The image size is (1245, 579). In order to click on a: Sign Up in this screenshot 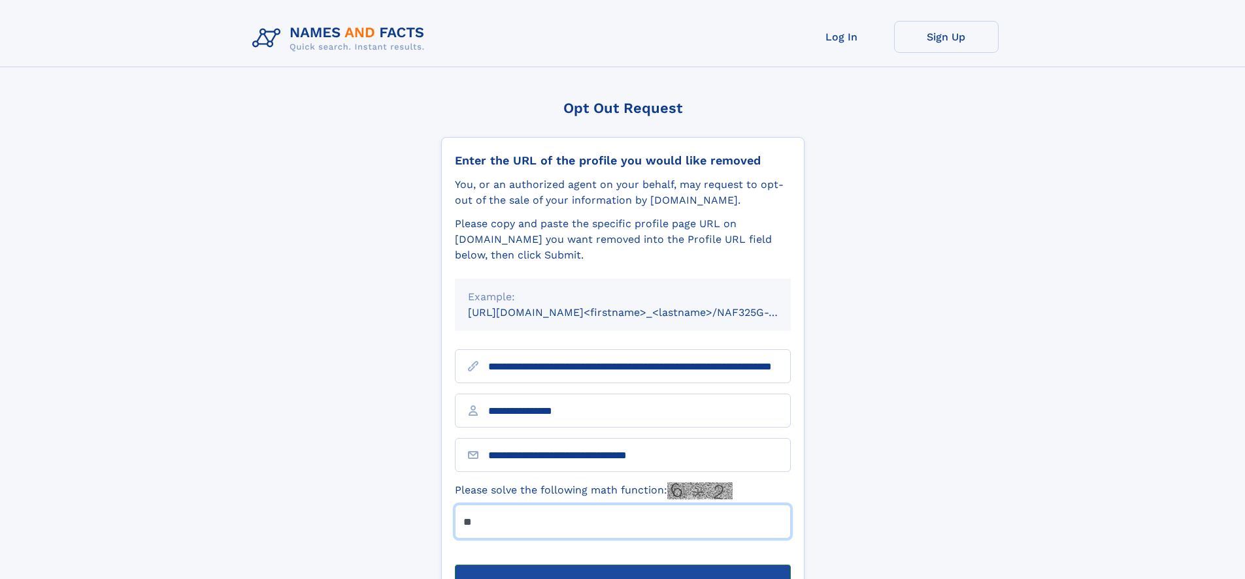, I will do `click(946, 37)`.